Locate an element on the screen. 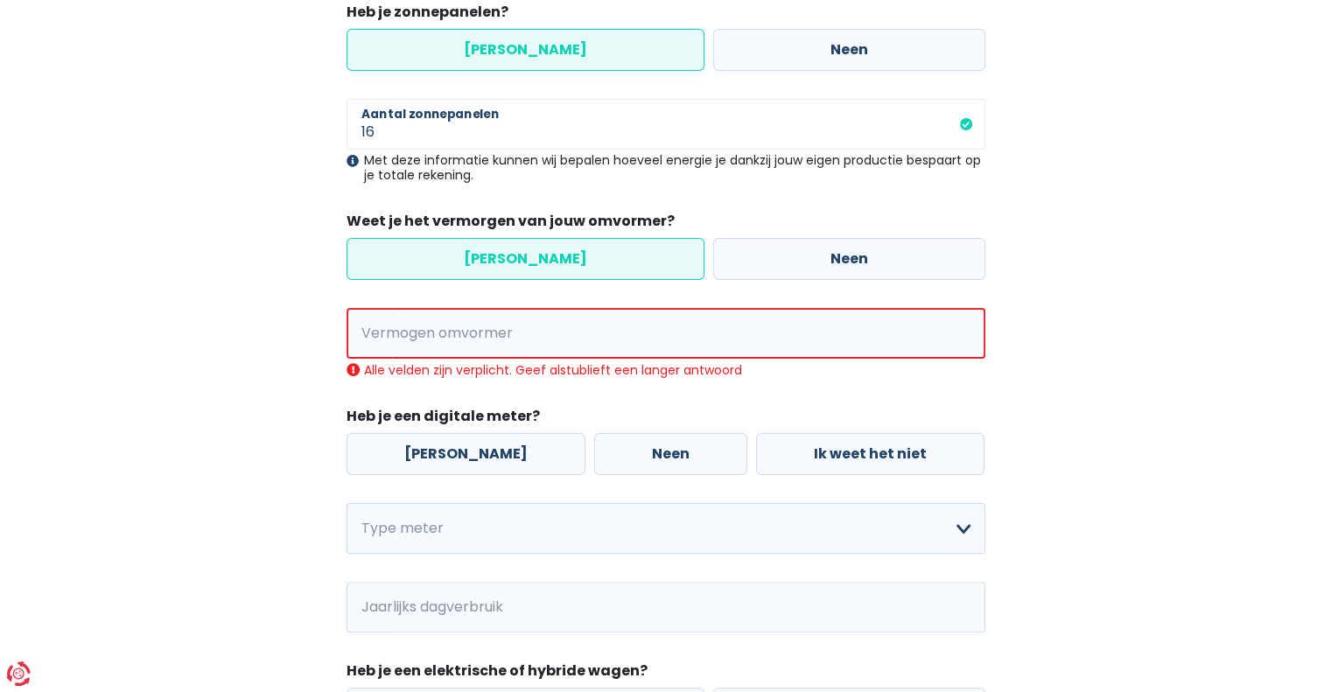 The width and height of the screenshot is (1331, 692). div: Met deze informatie kunnen wij bepalen hoeveel energie je dankzij jouw eigen productie bespaart o... is located at coordinates (666, 168).